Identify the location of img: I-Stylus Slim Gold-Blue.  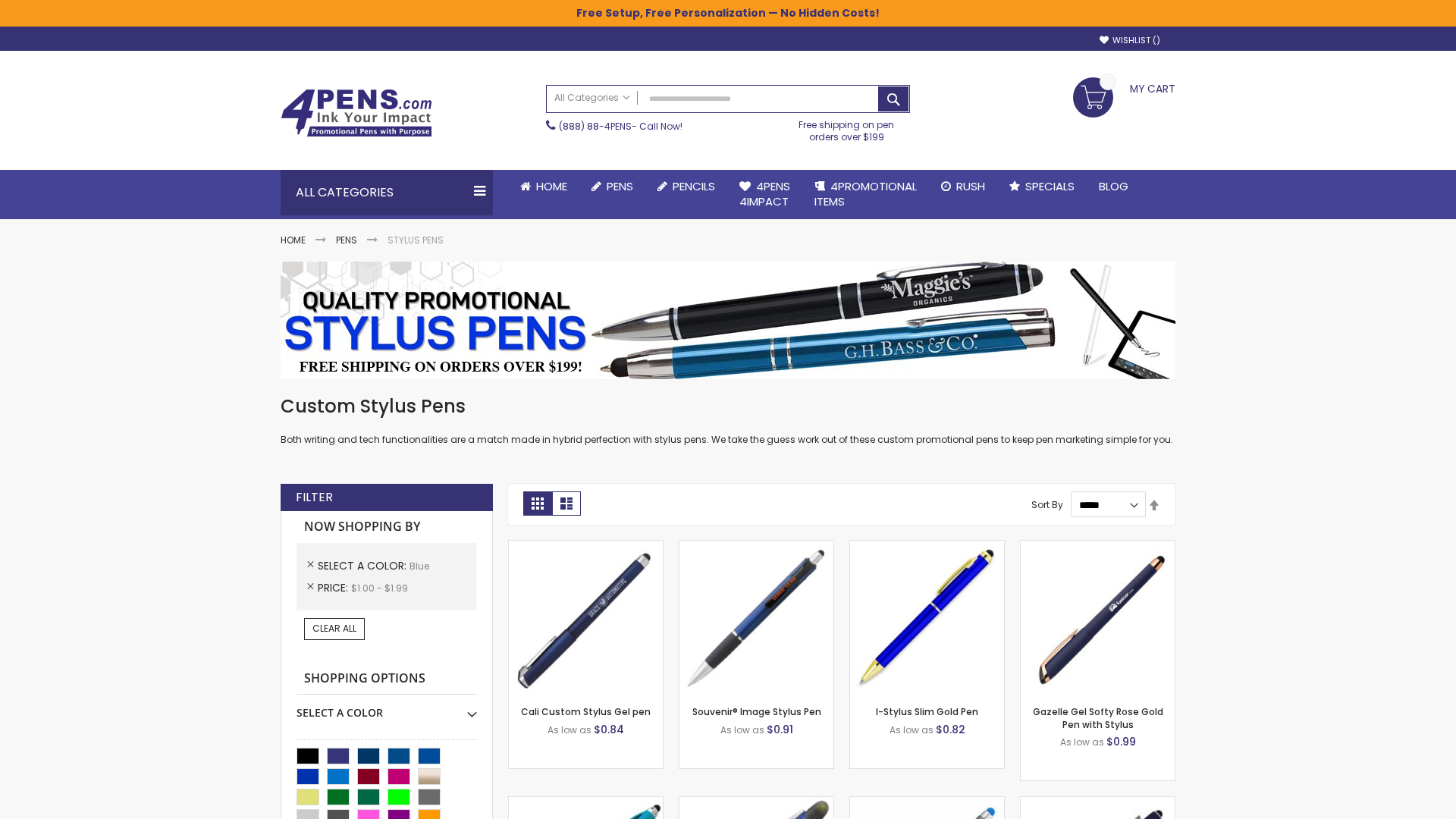
(926, 617).